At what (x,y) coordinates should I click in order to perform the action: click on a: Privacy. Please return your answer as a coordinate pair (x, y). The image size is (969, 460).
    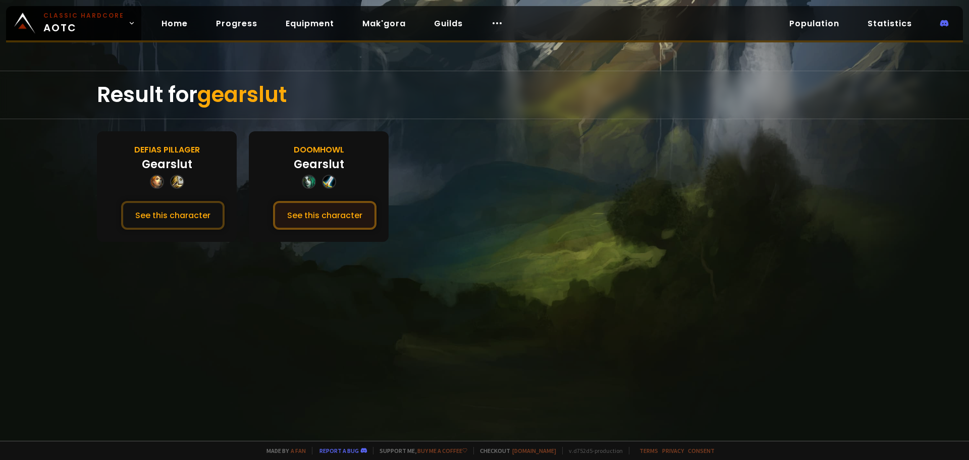
    Looking at the image, I should click on (672, 450).